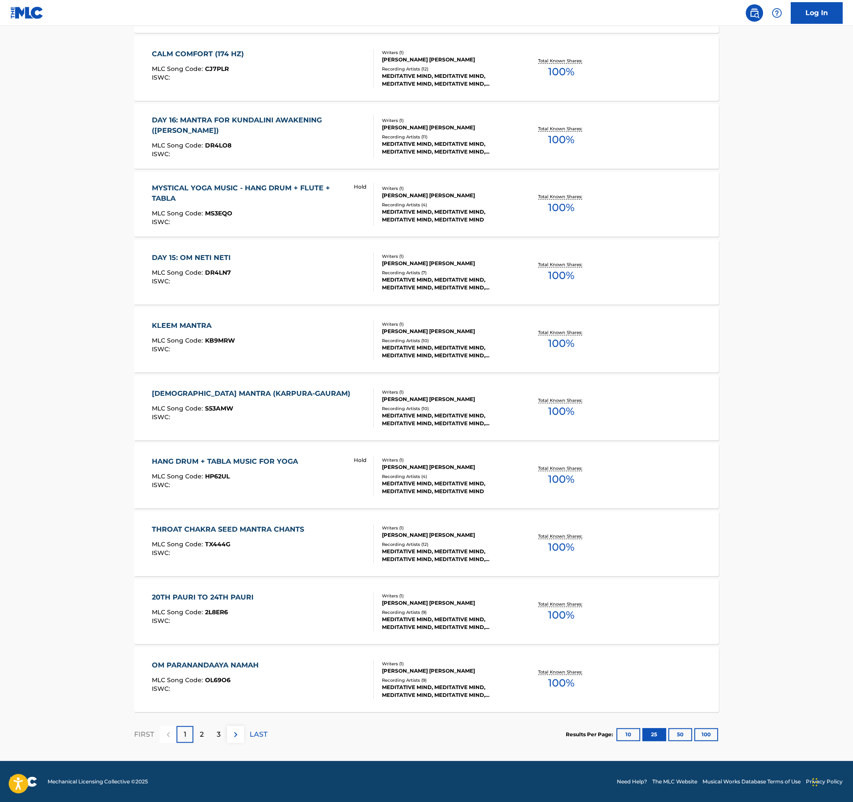 The height and width of the screenshot is (802, 853). I want to click on span: CJ7PLR, so click(217, 69).